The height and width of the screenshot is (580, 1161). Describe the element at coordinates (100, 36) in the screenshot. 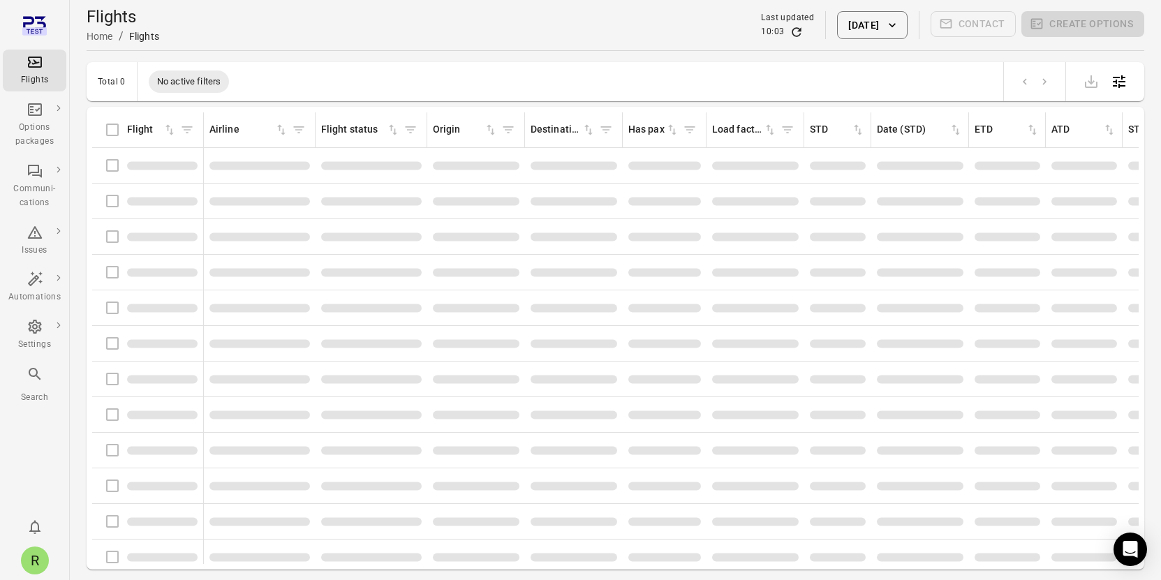

I see `a: Home` at that location.